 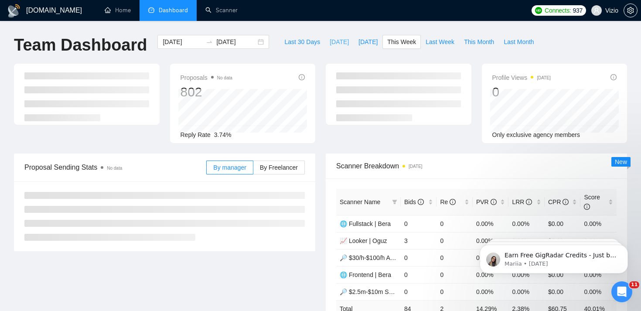 What do you see at coordinates (419, 240) in the screenshot?
I see `td: 3` at bounding box center [419, 240].